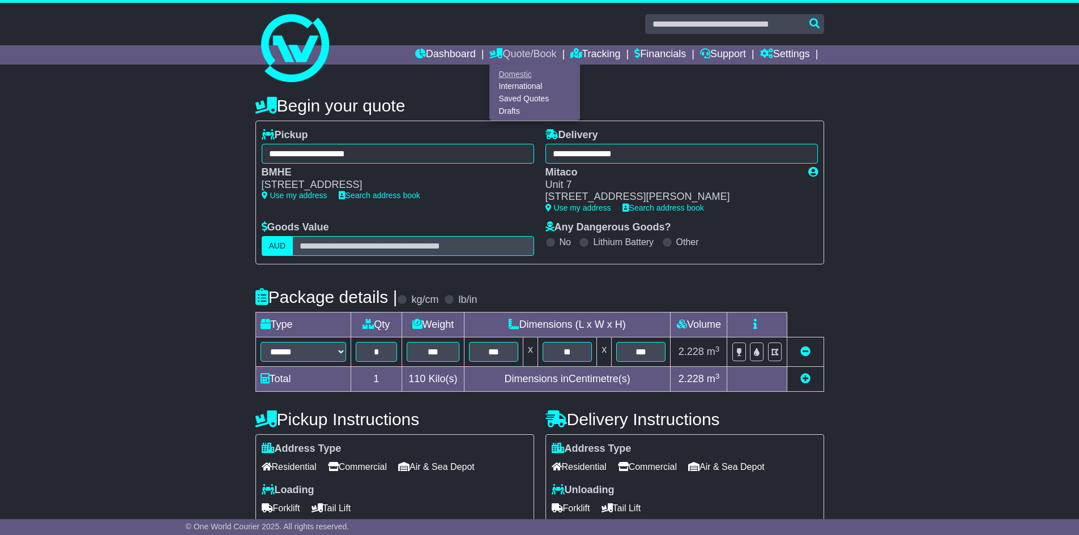 This screenshot has width=1079, height=535. What do you see at coordinates (535, 92) in the screenshot?
I see `div: Quote/Book` at bounding box center [535, 92].